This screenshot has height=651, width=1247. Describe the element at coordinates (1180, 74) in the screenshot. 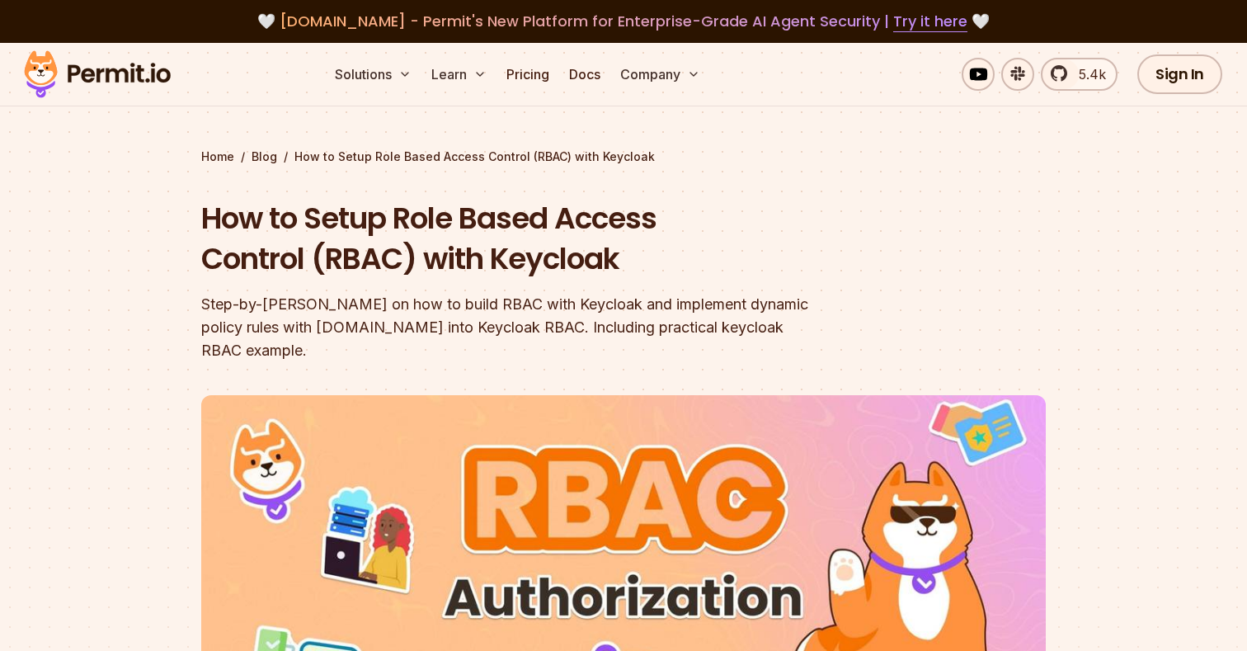

I see `a: Sign In` at that location.